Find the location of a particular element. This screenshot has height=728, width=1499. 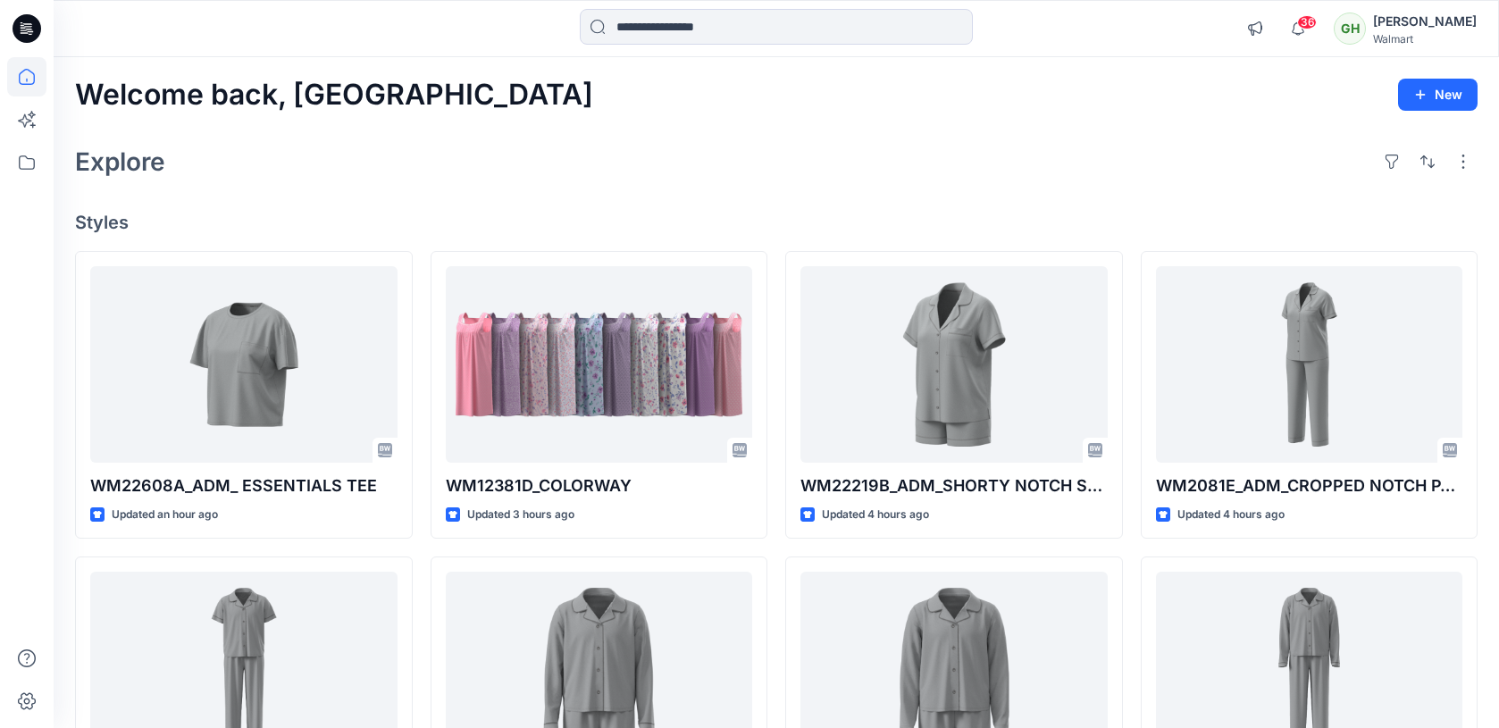

h4: Styles is located at coordinates (776, 222).